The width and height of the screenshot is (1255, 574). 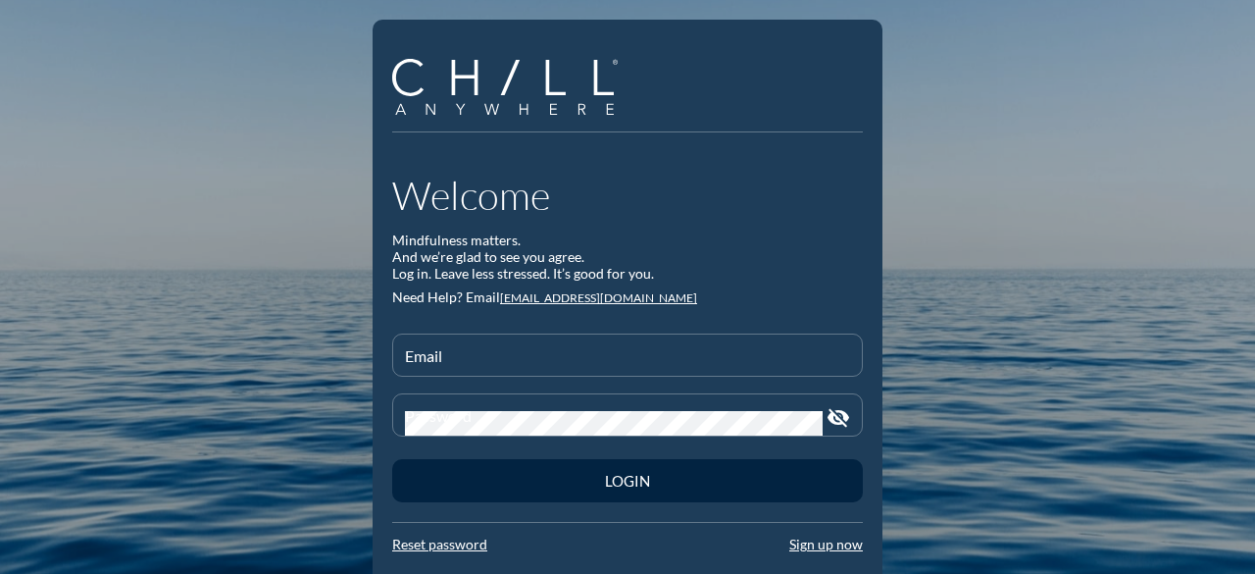 What do you see at coordinates (627, 257) in the screenshot?
I see `div: Mindfulness matters. And we’re glad to see you agree. Log in. Leave less stressed. It’s good for ...` at bounding box center [627, 257].